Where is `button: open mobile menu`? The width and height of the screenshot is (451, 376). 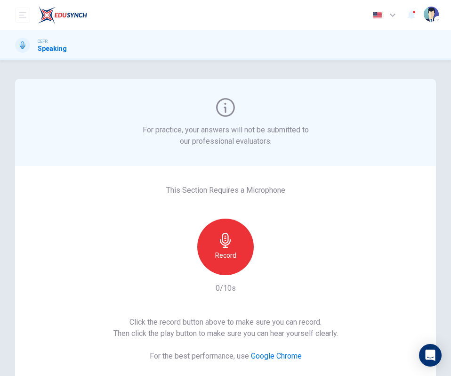 button: open mobile menu is located at coordinates (23, 15).